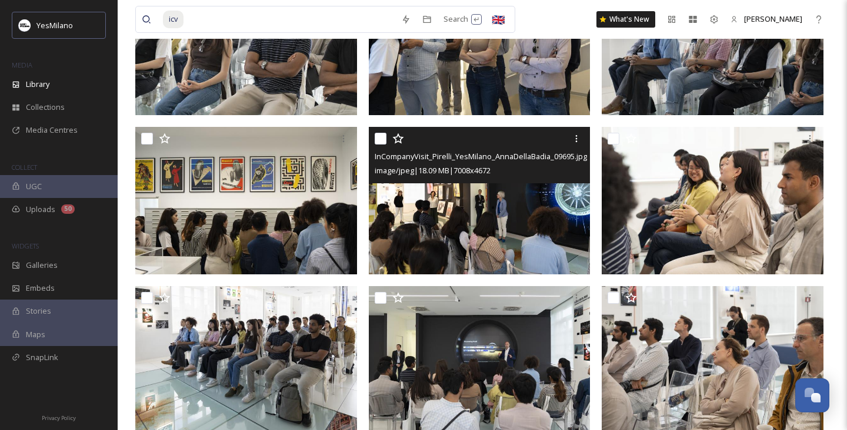  Describe the element at coordinates (68, 209) in the screenshot. I see `div: 50` at that location.